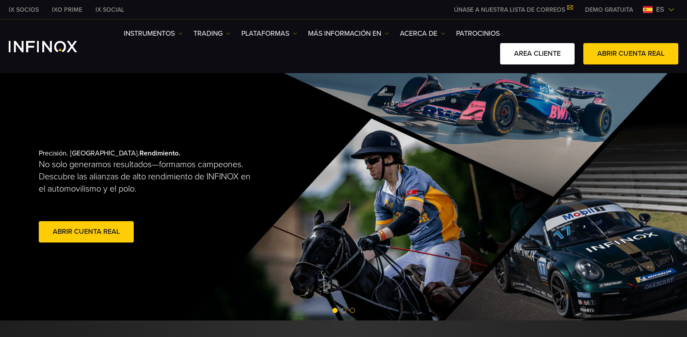 This screenshot has height=337, width=687. What do you see at coordinates (352, 311) in the screenshot?
I see `span: Go to slide 3` at bounding box center [352, 311].